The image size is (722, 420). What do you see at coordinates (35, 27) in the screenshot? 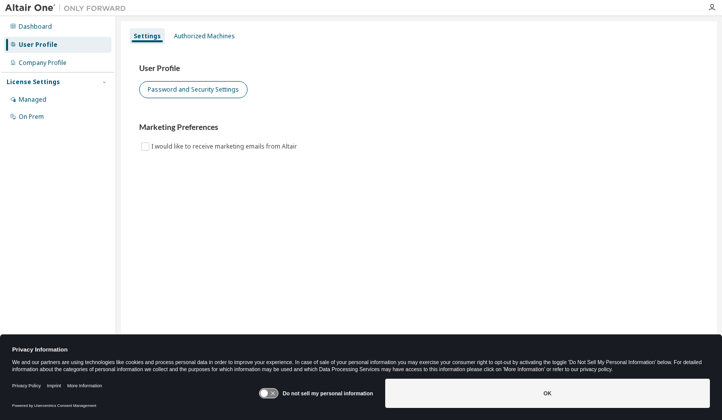
I see `div: Dashboard` at bounding box center [35, 27].